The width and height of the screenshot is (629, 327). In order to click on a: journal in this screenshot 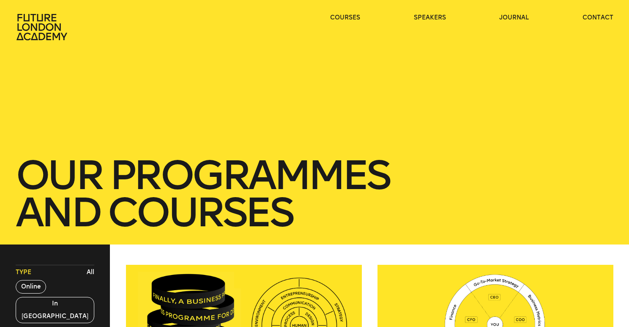, I will do `click(514, 18)`.